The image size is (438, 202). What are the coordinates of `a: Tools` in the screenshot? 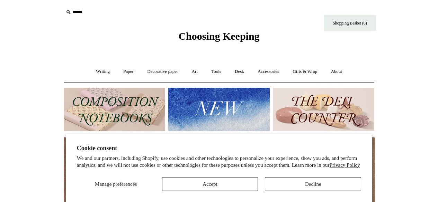 It's located at (216, 72).